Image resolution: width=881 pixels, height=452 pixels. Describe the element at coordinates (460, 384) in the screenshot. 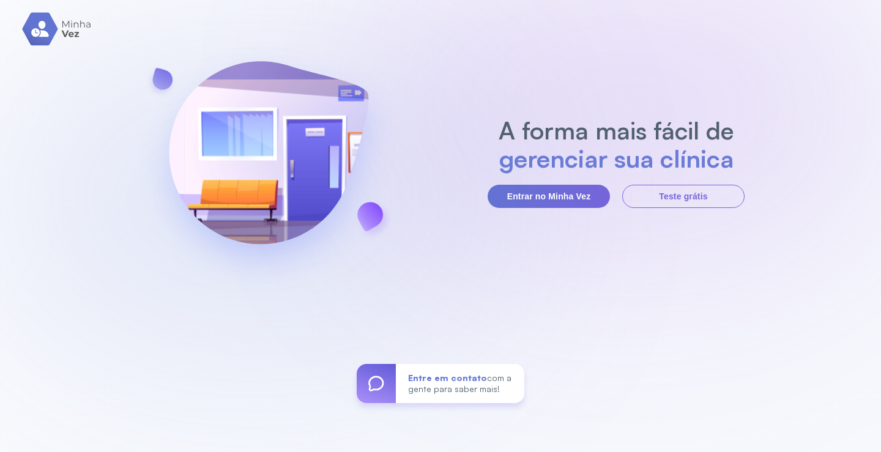

I see `div: com a gente para saber mais!` at that location.